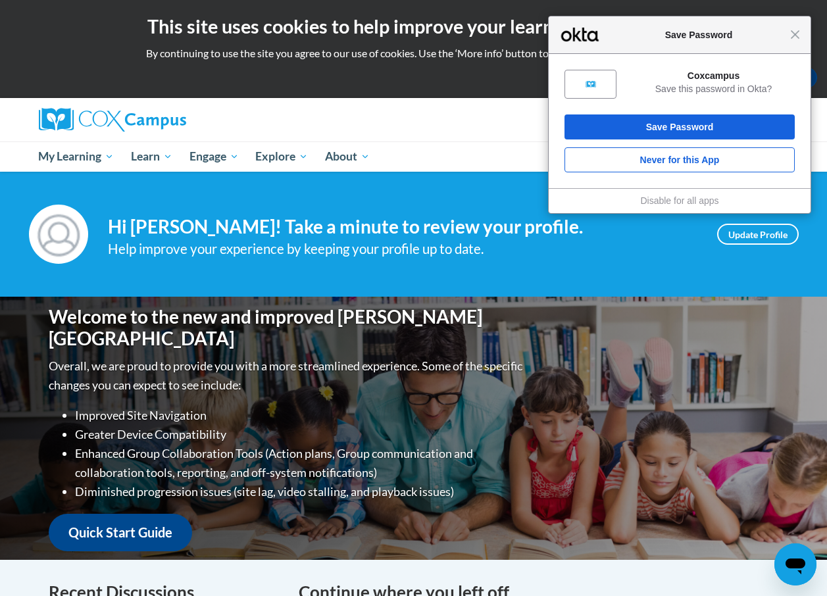  Describe the element at coordinates (157, 120) in the screenshot. I see `a: Cox Campus` at that location.